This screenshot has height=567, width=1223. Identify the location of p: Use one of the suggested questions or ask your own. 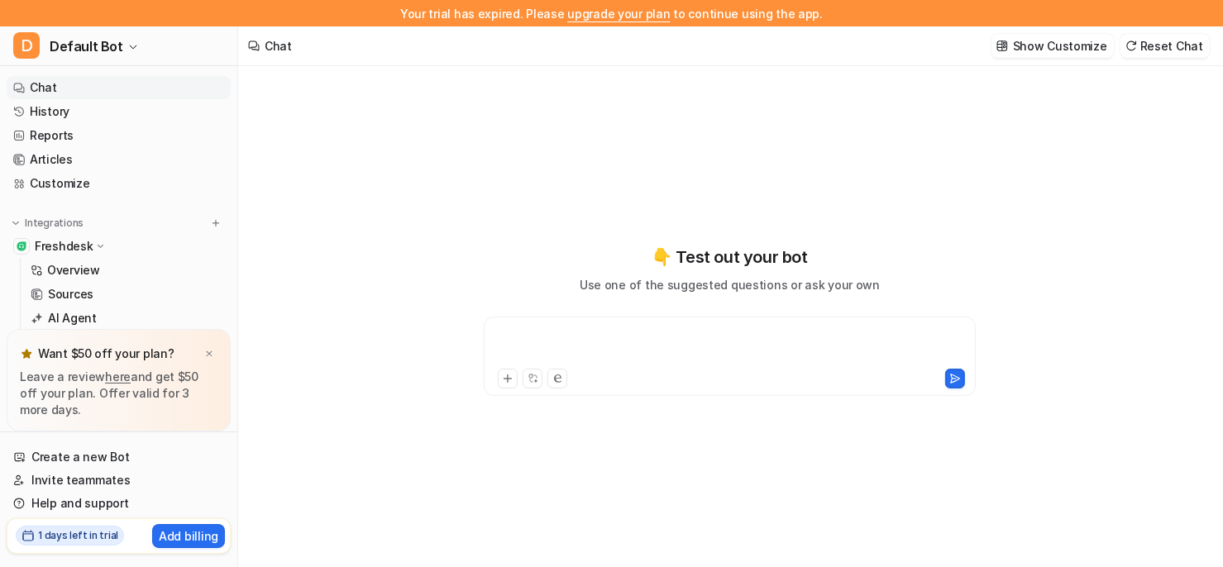
(729, 284).